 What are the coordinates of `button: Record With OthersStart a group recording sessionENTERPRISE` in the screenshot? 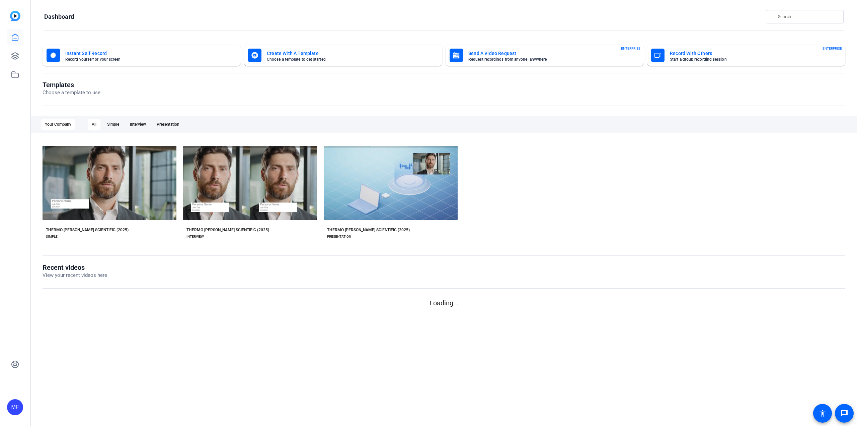 It's located at (747, 55).